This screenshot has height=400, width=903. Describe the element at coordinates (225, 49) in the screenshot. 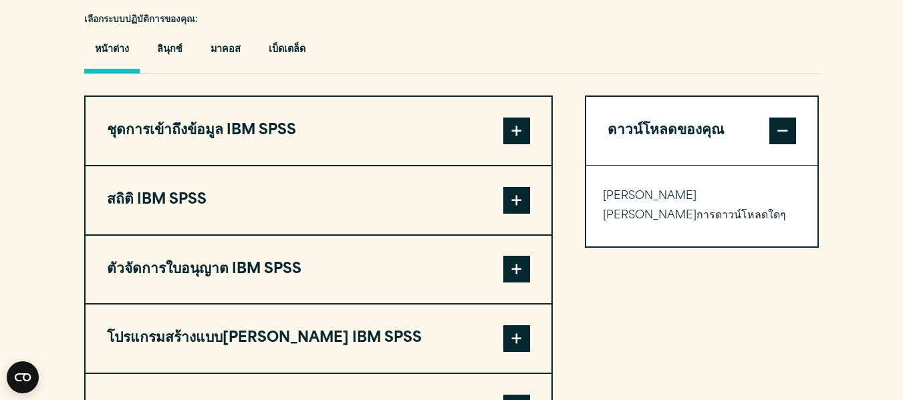

I see `font: มาคอส` at that location.